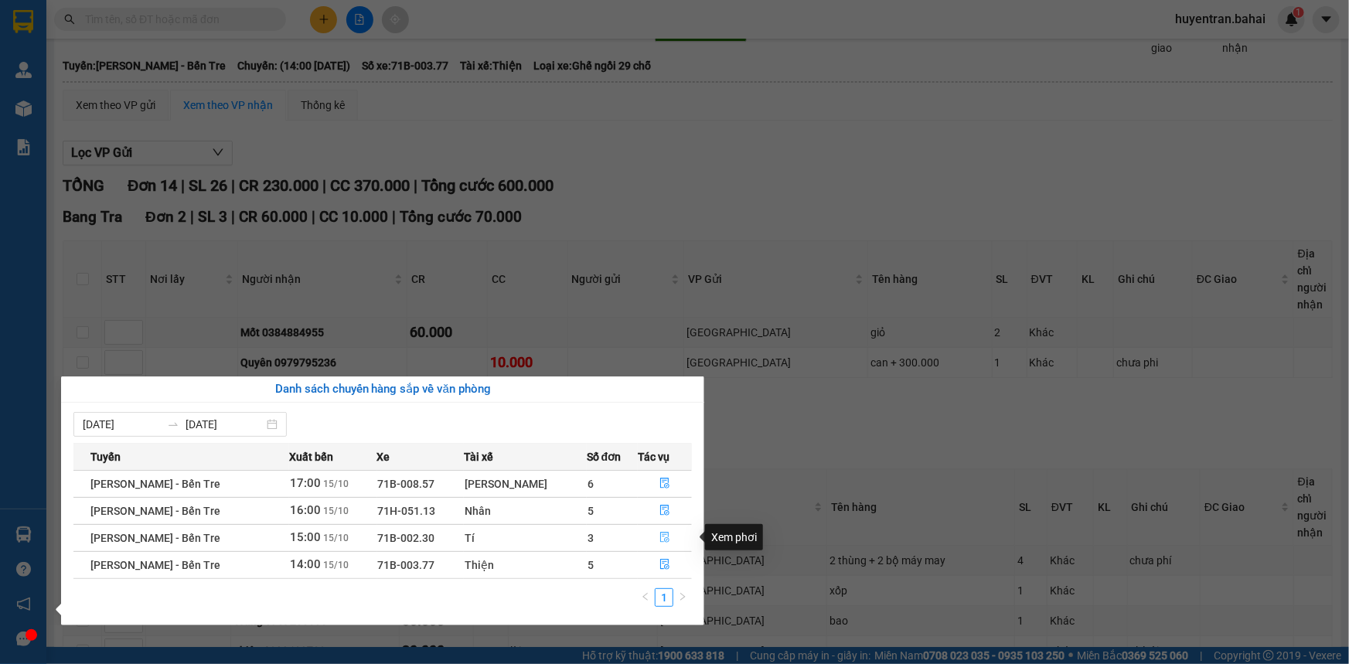  I want to click on span: Tài xế, so click(479, 457).